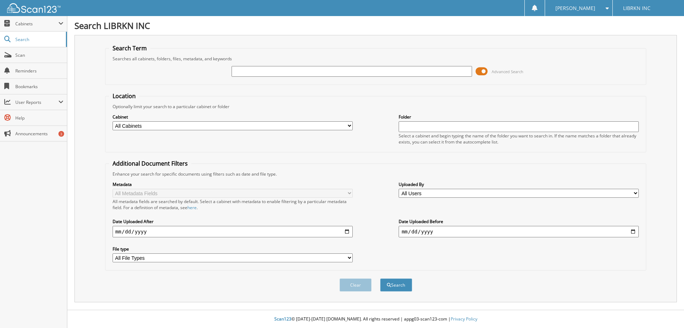 Image resolution: width=684 pixels, height=328 pixels. I want to click on label: Date Uploaded After, so click(233, 221).